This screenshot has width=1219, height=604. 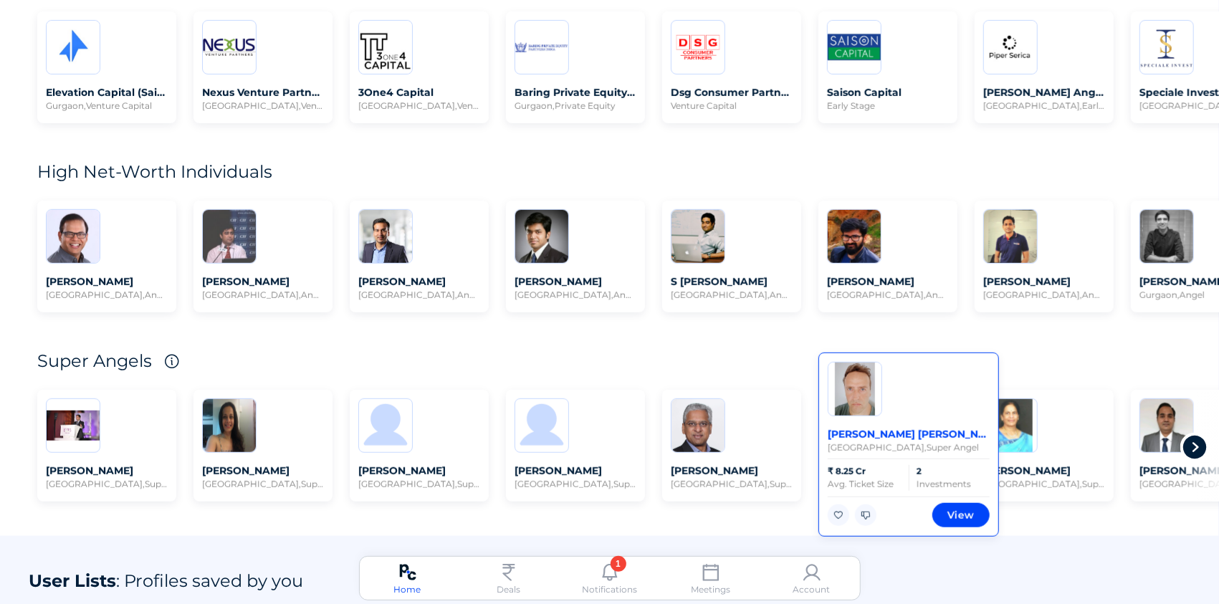 What do you see at coordinates (73, 47) in the screenshot?
I see `img: 20201020110249100645` at bounding box center [73, 47].